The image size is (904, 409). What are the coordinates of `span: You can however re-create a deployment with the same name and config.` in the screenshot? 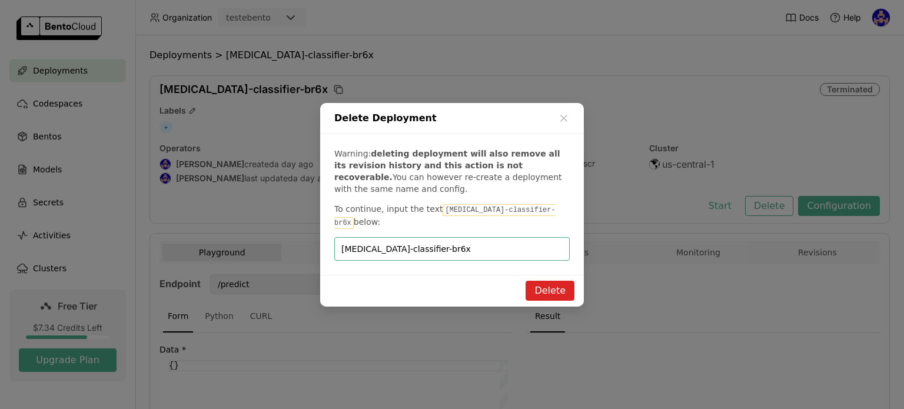 It's located at (448, 183).